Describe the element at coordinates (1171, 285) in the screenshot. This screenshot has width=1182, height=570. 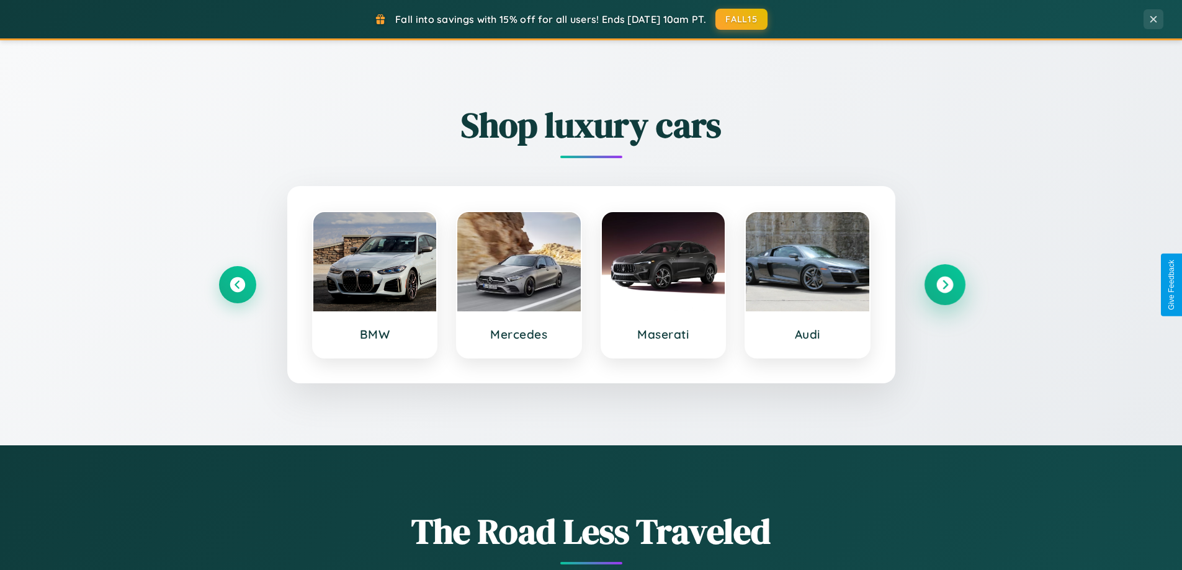
I see `div: Give Feedback` at that location.